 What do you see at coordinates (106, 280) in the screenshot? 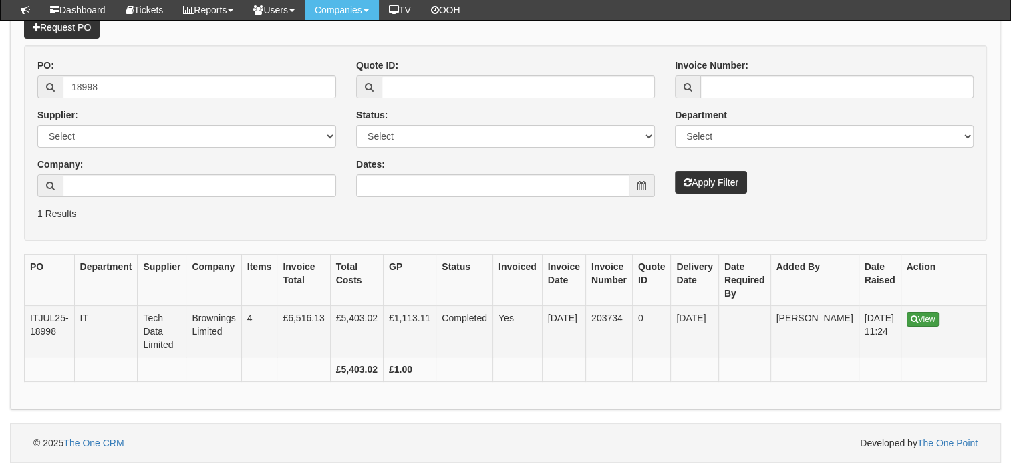
I see `th: Department` at bounding box center [106, 280].